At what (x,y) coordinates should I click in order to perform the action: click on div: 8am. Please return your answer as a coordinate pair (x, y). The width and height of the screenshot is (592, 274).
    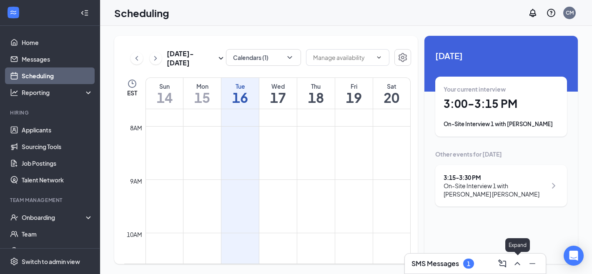
    Looking at the image, I should click on (136, 128).